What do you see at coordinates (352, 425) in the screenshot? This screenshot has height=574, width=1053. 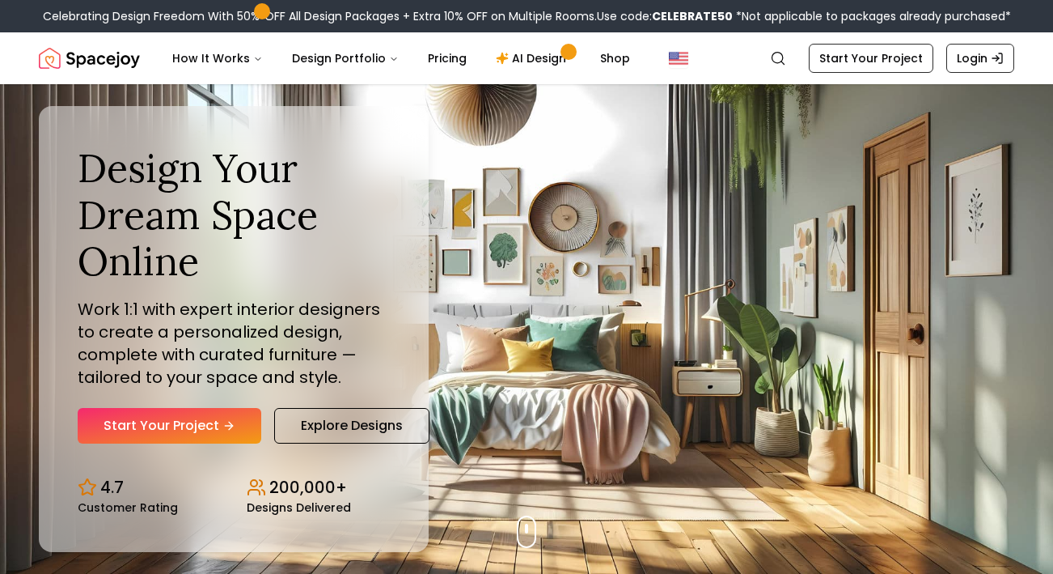 I see `a: Explore Designs` at bounding box center [352, 425].